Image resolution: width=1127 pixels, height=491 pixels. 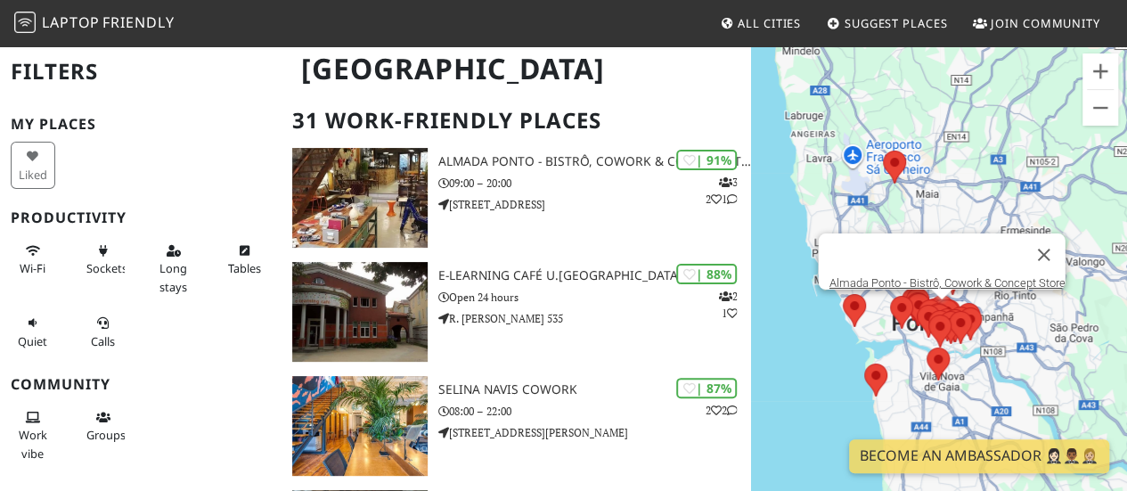 What do you see at coordinates (594, 411) in the screenshot?
I see `p: 08:00 – 22:00` at bounding box center [594, 411].